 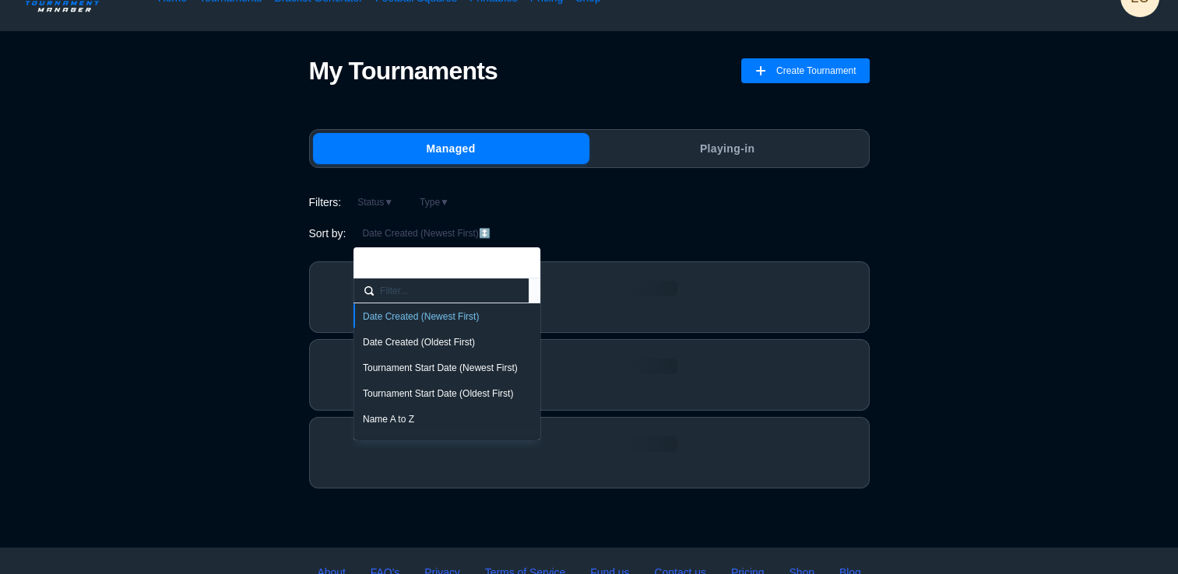 I want to click on div: Tournament Start Date (Oldest First), so click(x=447, y=394).